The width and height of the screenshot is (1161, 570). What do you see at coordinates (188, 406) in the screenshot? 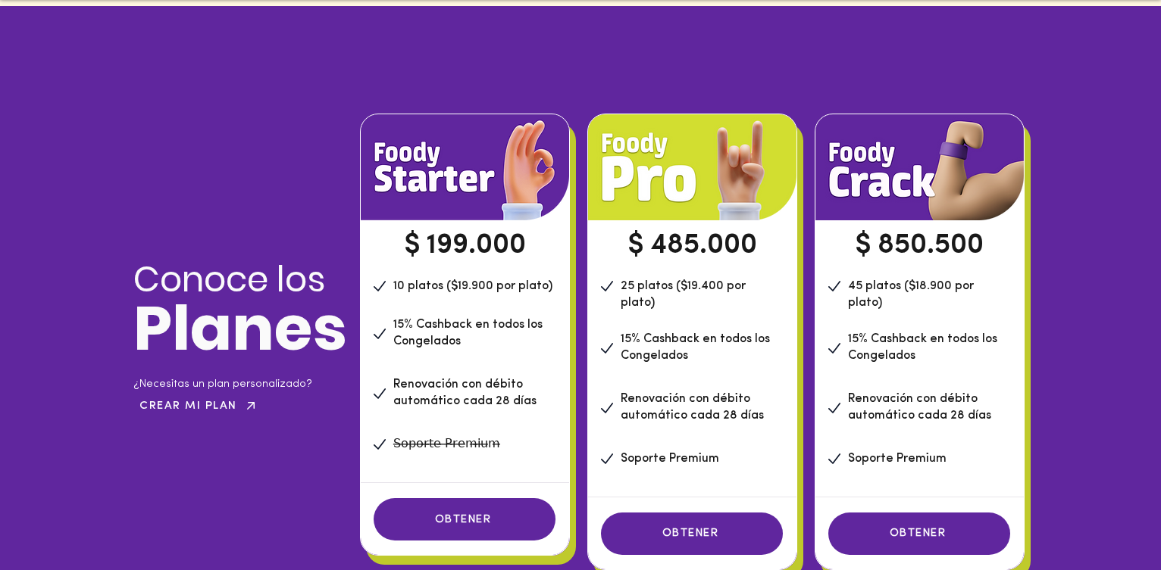
I see `span: CREAR MI PLAN` at bounding box center [188, 406].